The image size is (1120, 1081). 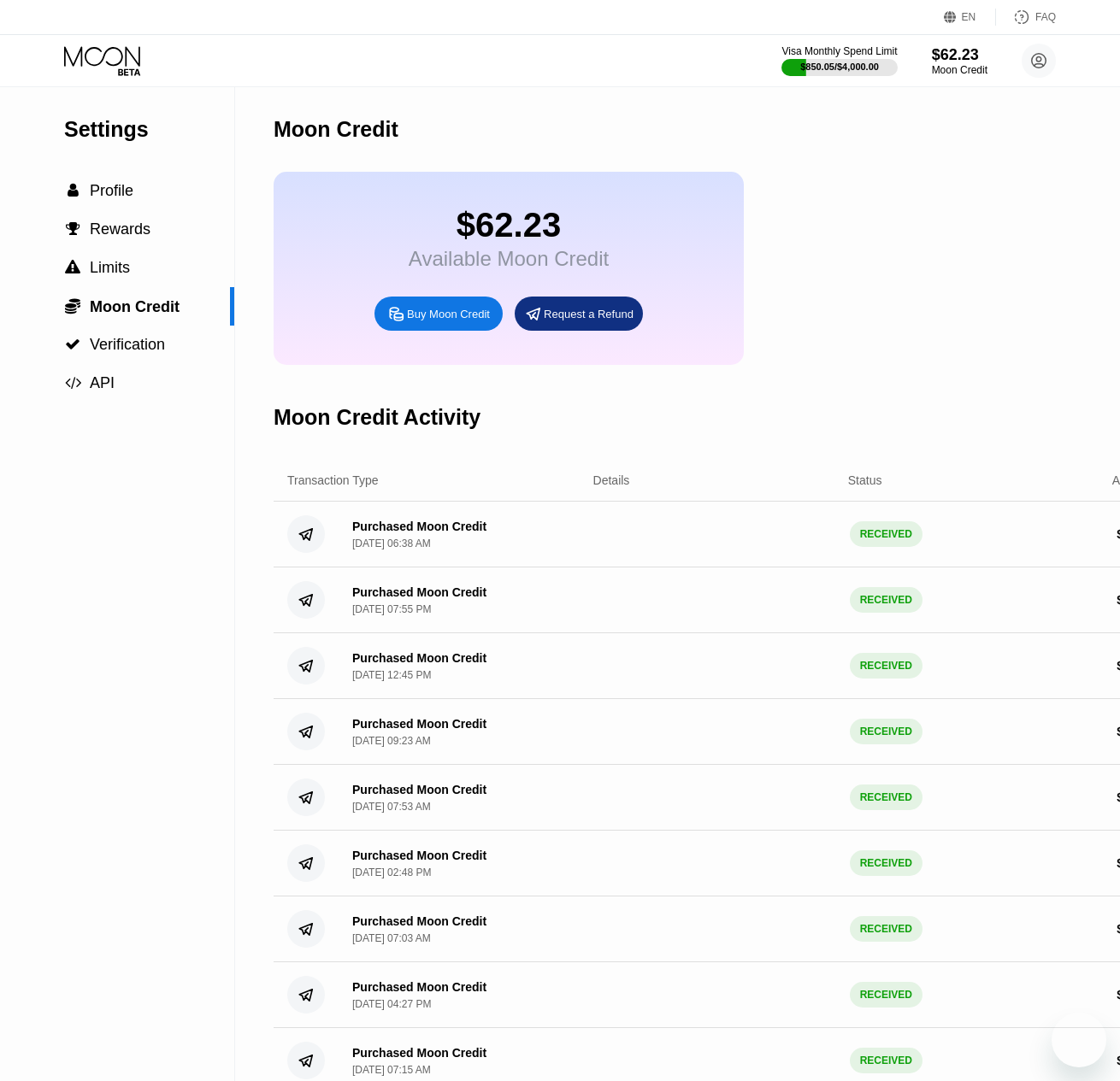 I want to click on span: Limits, so click(x=110, y=267).